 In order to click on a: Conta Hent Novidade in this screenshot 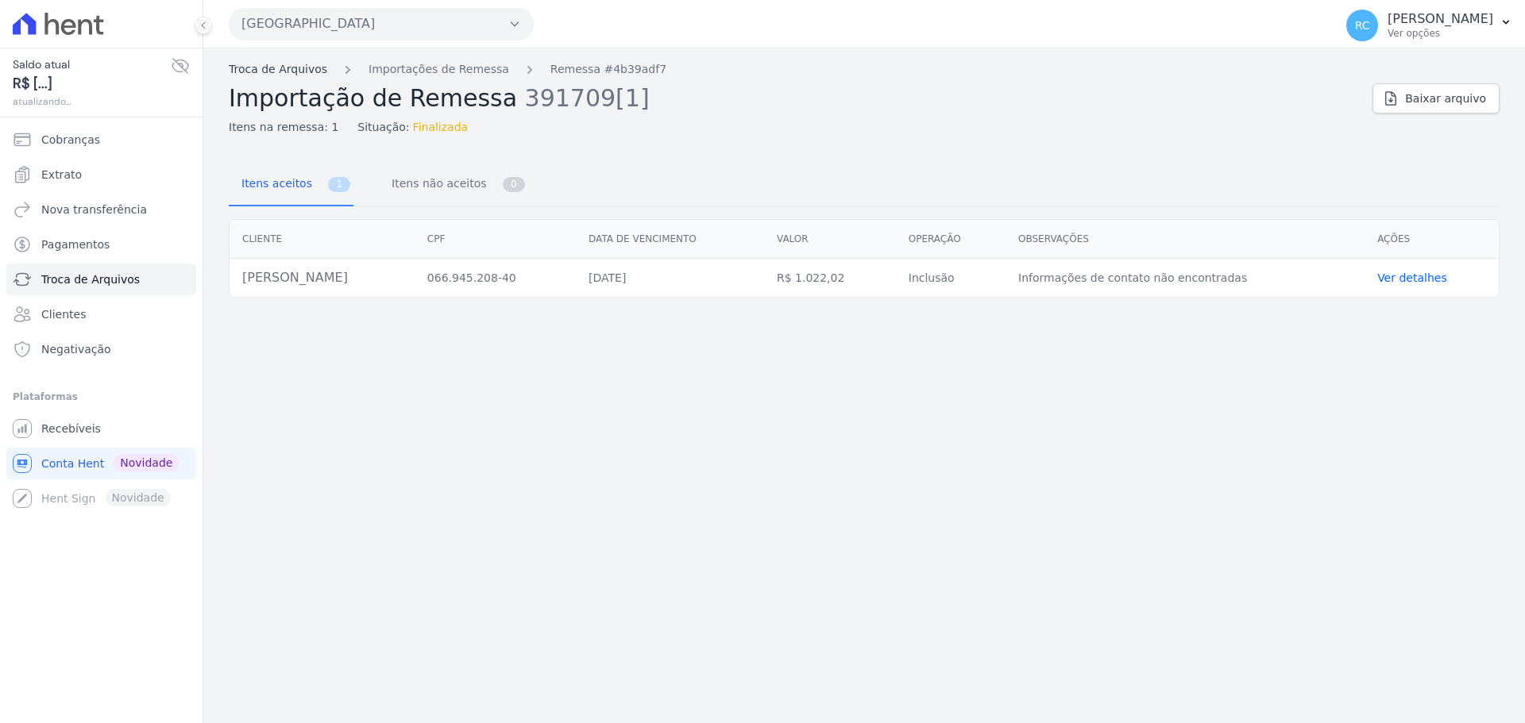, I will do `click(101, 464)`.